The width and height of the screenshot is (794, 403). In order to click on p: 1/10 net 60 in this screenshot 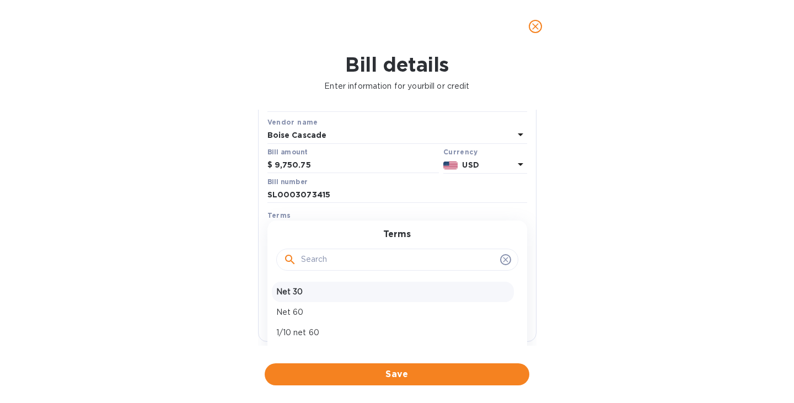, I will do `click(392, 332)`.